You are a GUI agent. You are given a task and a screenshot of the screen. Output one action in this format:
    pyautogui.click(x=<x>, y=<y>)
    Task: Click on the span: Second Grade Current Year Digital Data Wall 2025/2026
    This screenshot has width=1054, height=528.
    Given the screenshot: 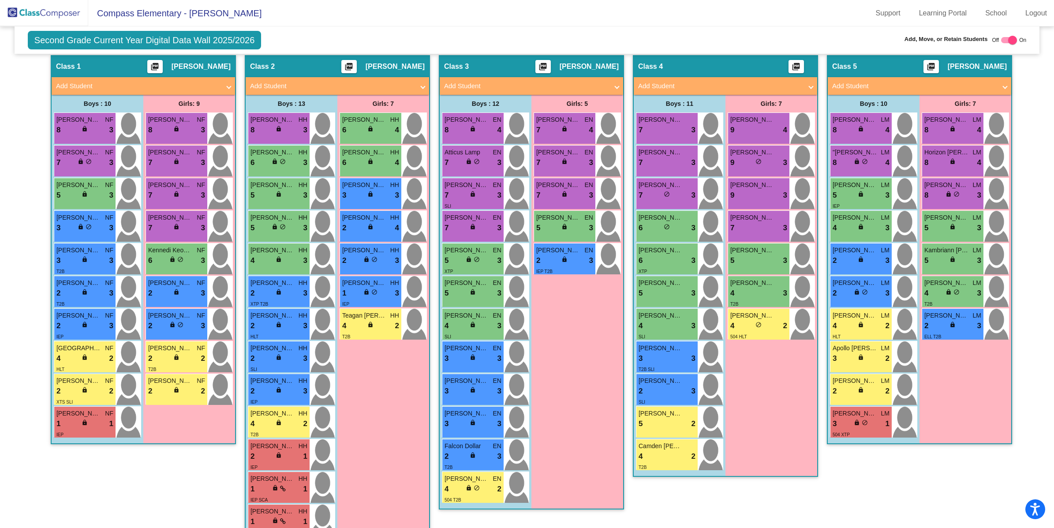 What is the action you would take?
    pyautogui.click(x=145, y=40)
    